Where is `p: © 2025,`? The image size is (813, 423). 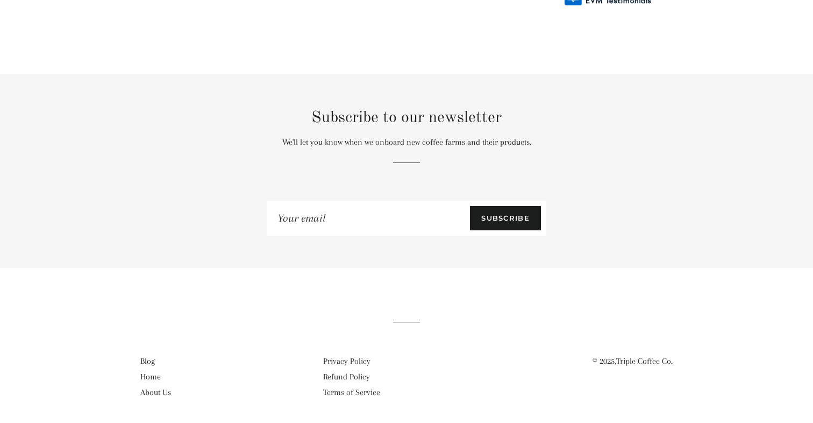 p: © 2025, is located at coordinates (589, 361).